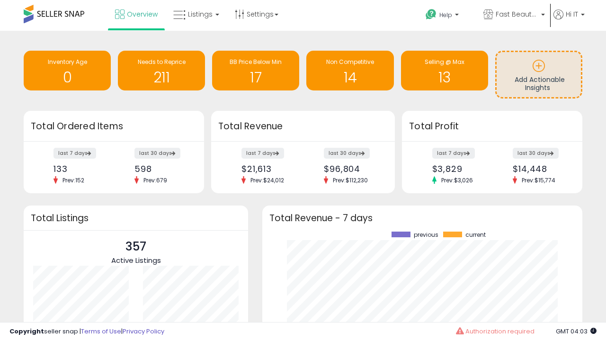 The image size is (606, 341). I want to click on div: $21,613, so click(269, 169).